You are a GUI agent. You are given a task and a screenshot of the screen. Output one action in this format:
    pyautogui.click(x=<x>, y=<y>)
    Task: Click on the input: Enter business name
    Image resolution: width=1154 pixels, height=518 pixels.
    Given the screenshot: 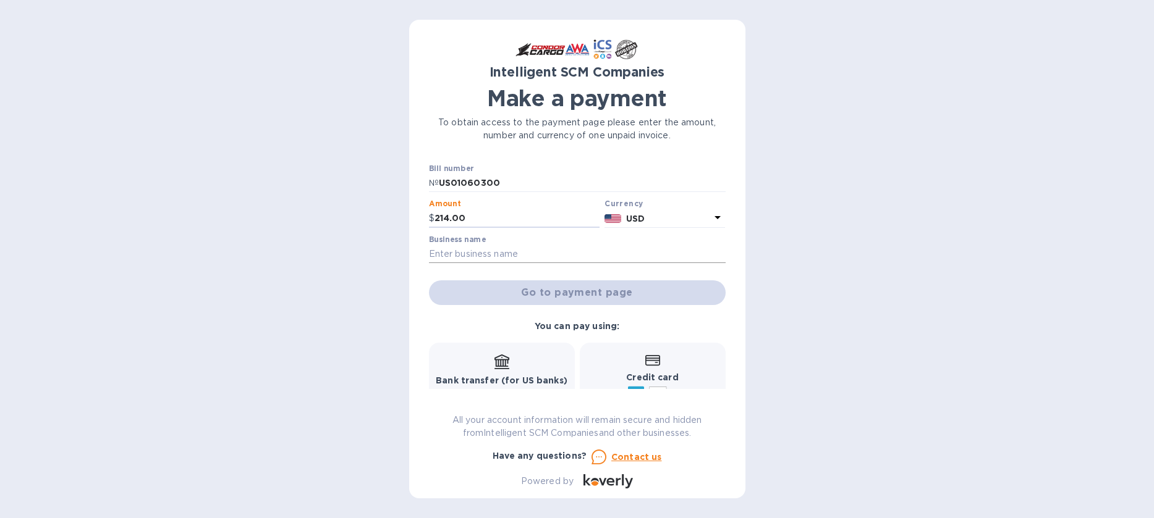 What is the action you would take?
    pyautogui.click(x=577, y=255)
    